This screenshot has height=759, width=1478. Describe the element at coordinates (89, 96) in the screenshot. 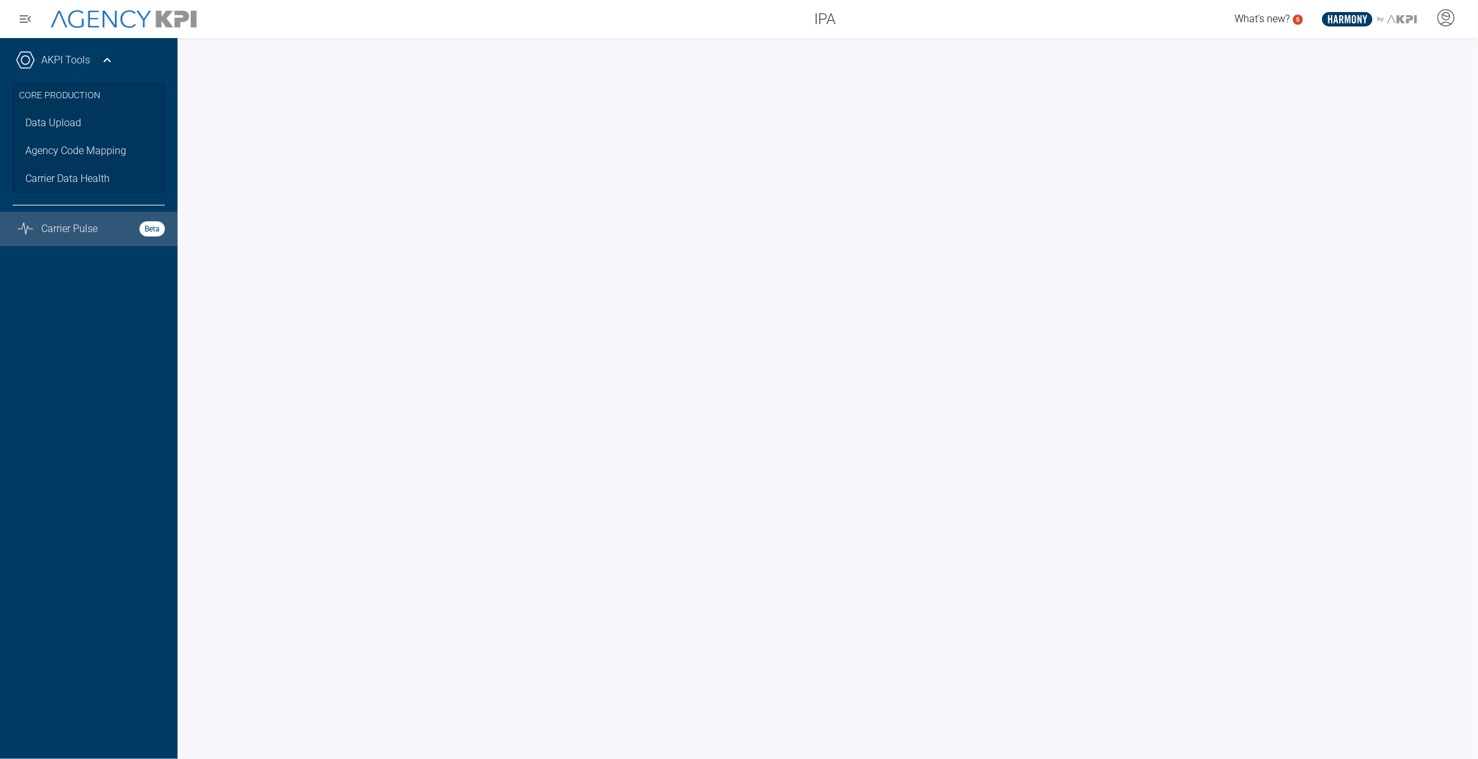

I see `h3: Core Production` at that location.